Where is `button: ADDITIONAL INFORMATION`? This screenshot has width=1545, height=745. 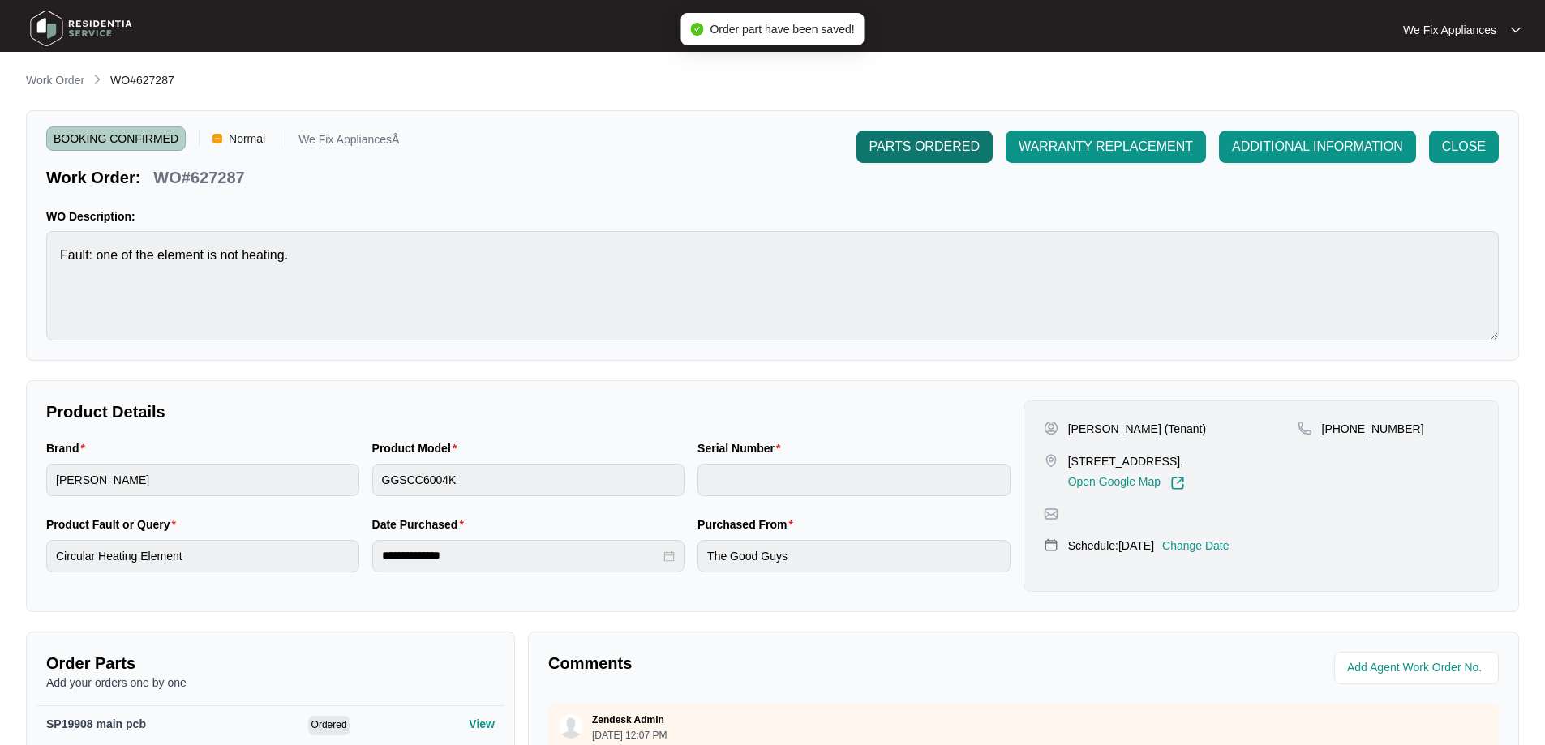
button: ADDITIONAL INFORMATION is located at coordinates (1317, 147).